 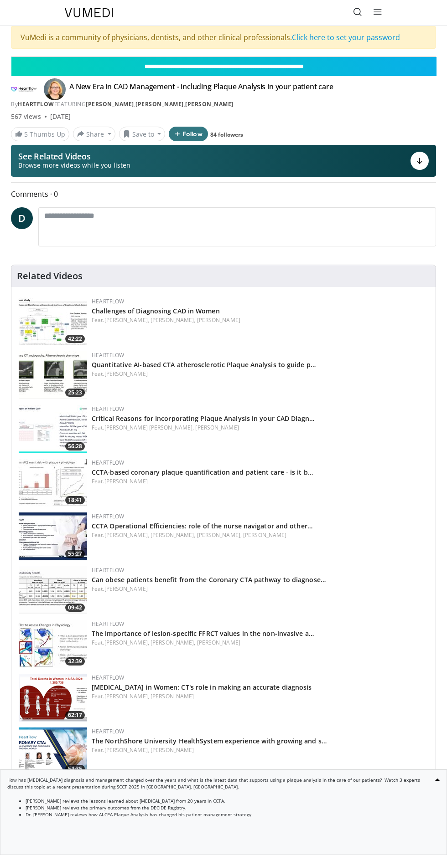 I want to click on img: e8ee72d4-809a-4e09-b167-f8f48af594e8.150x105_q85_crop-smart_upscale.jpg, so click(x=53, y=644).